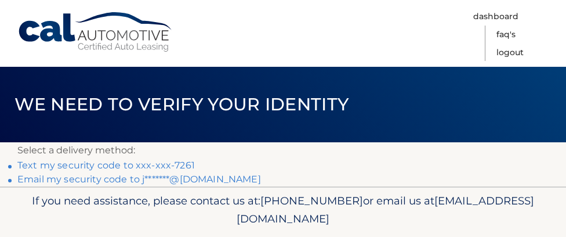 The image size is (566, 237). I want to click on a: Logout, so click(510, 52).